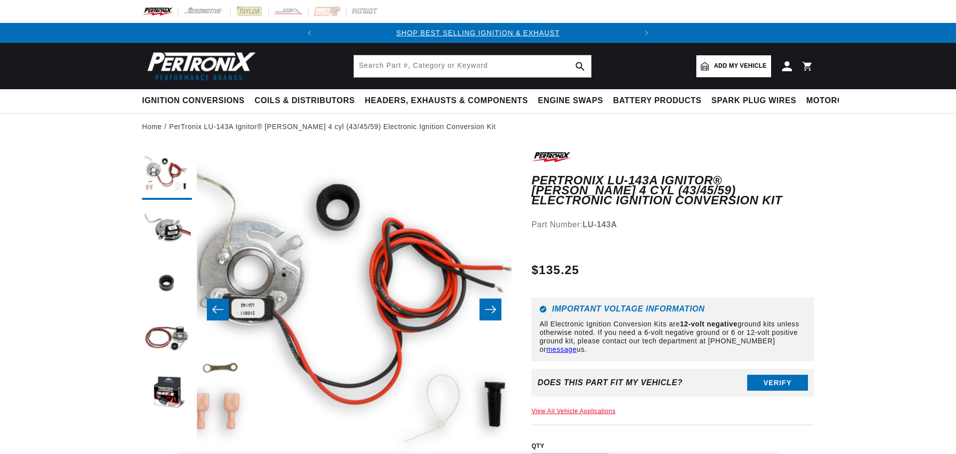  I want to click on span: Motorcycle, so click(836, 101).